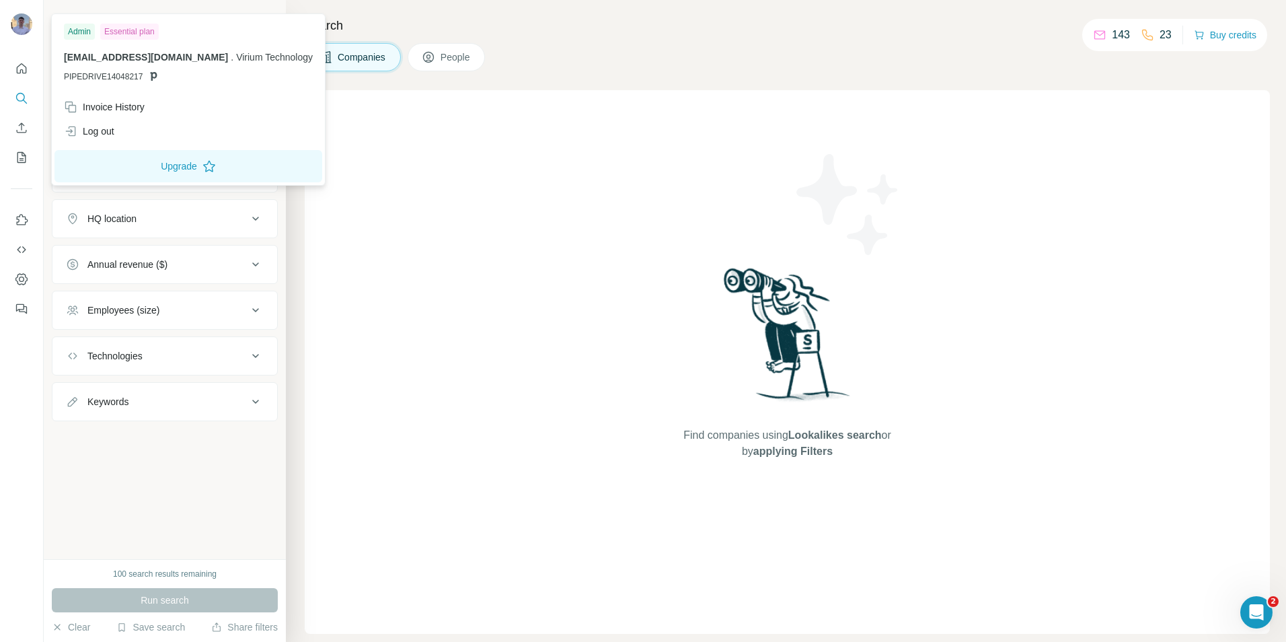  Describe the element at coordinates (22, 220) in the screenshot. I see `button: Use Surfe on LinkedIn` at that location.